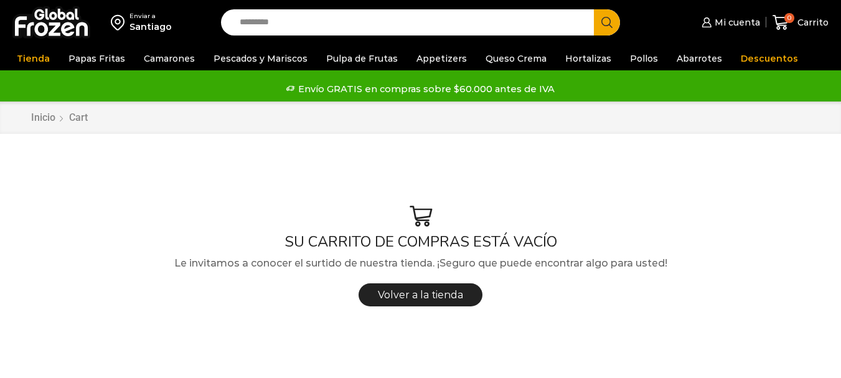 The width and height of the screenshot is (841, 378). What do you see at coordinates (516, 59) in the screenshot?
I see `a: Queso Crema` at bounding box center [516, 59].